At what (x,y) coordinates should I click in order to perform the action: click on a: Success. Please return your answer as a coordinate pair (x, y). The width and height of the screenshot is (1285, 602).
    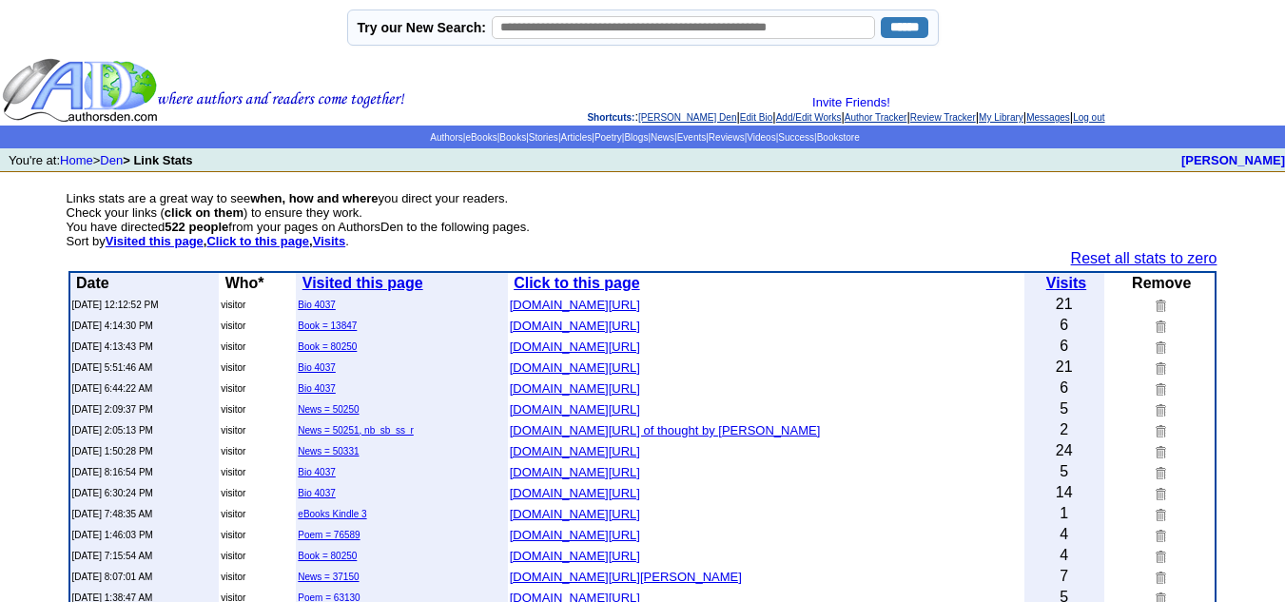
    Looking at the image, I should click on (796, 137).